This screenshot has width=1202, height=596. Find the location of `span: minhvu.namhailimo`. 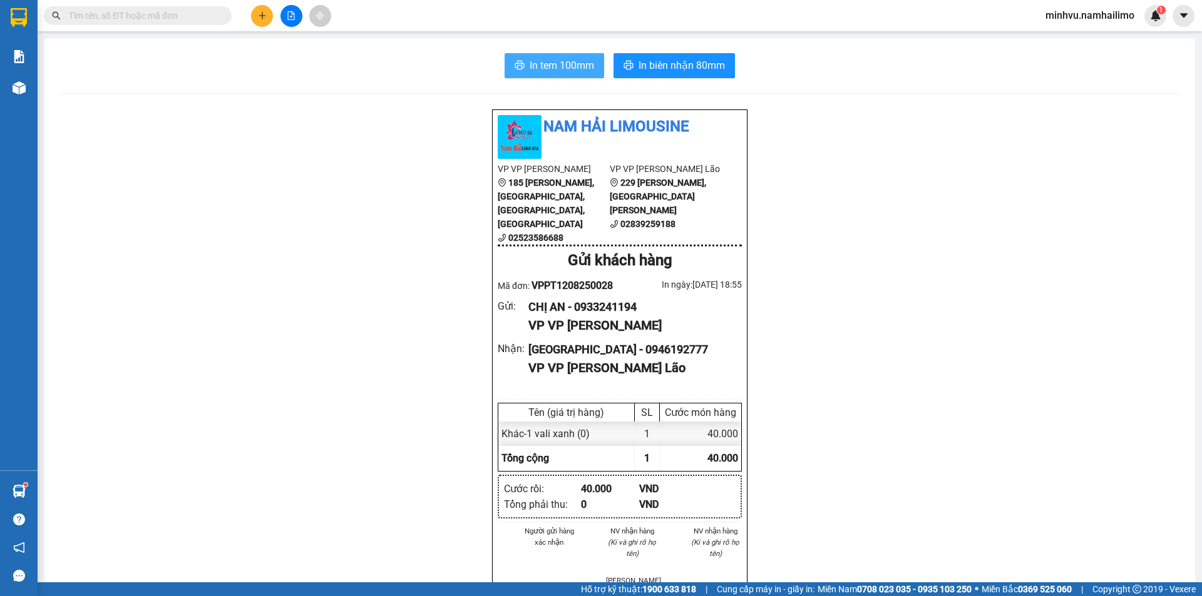

span: minhvu.namhailimo is located at coordinates (1090, 15).